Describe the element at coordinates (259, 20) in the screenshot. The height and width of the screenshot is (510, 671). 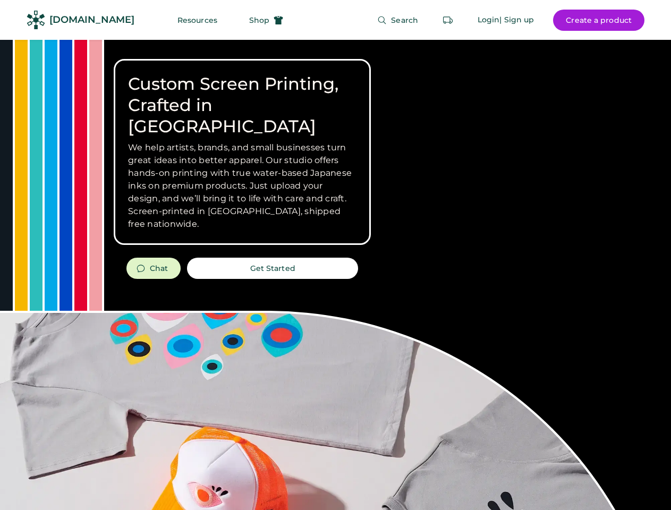
I see `span: Shop` at that location.